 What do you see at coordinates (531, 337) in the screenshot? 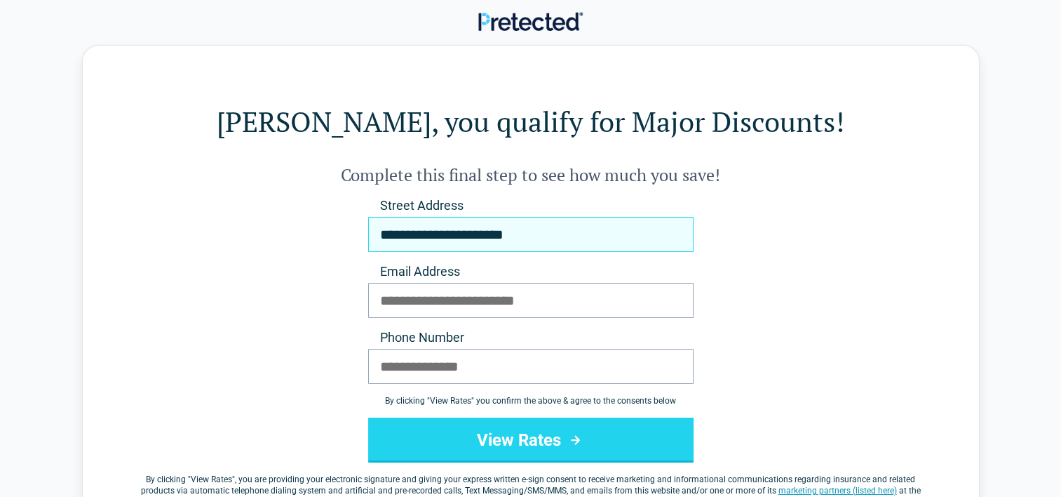
I see `label: Phone Number` at bounding box center [531, 337].